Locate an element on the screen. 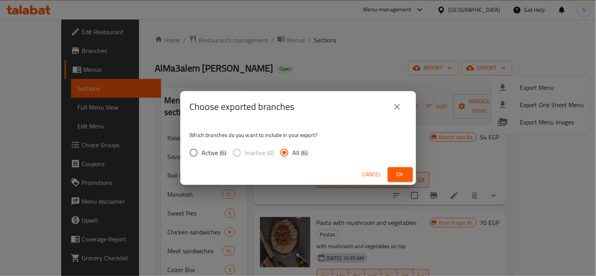  span: Active (6) is located at coordinates (214, 153).